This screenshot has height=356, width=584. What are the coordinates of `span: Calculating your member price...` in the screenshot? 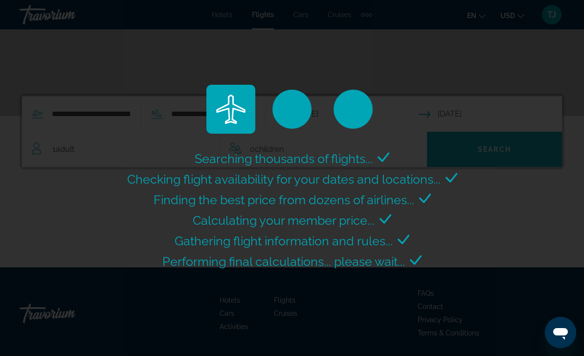 It's located at (284, 220).